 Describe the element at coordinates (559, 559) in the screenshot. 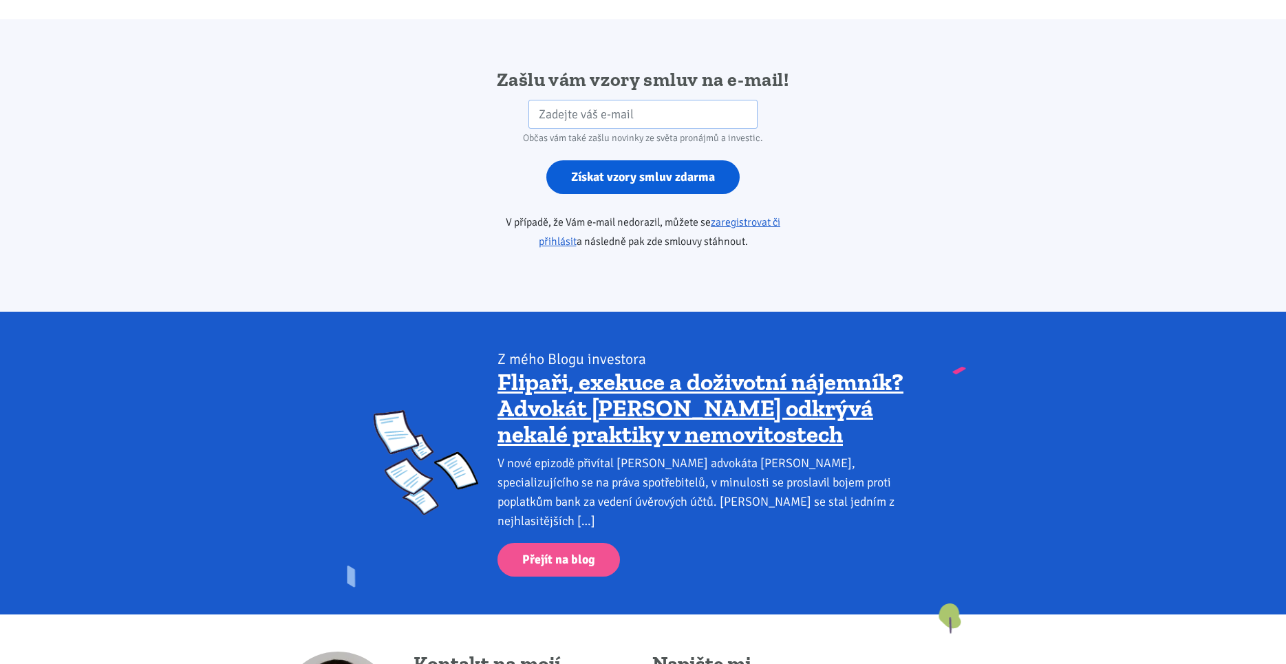

I see `a: Přejít na blog` at that location.